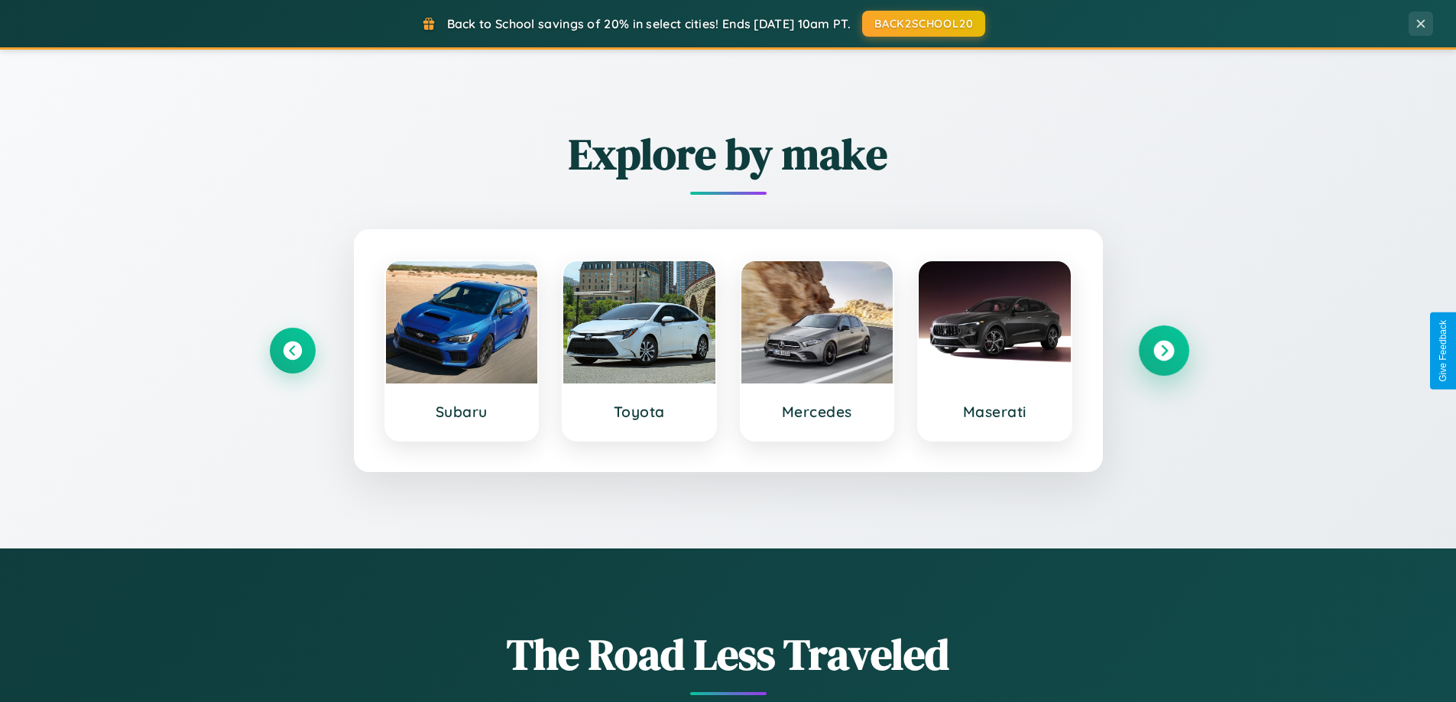  Describe the element at coordinates (994, 412) in the screenshot. I see `h3: Maserati` at that location.